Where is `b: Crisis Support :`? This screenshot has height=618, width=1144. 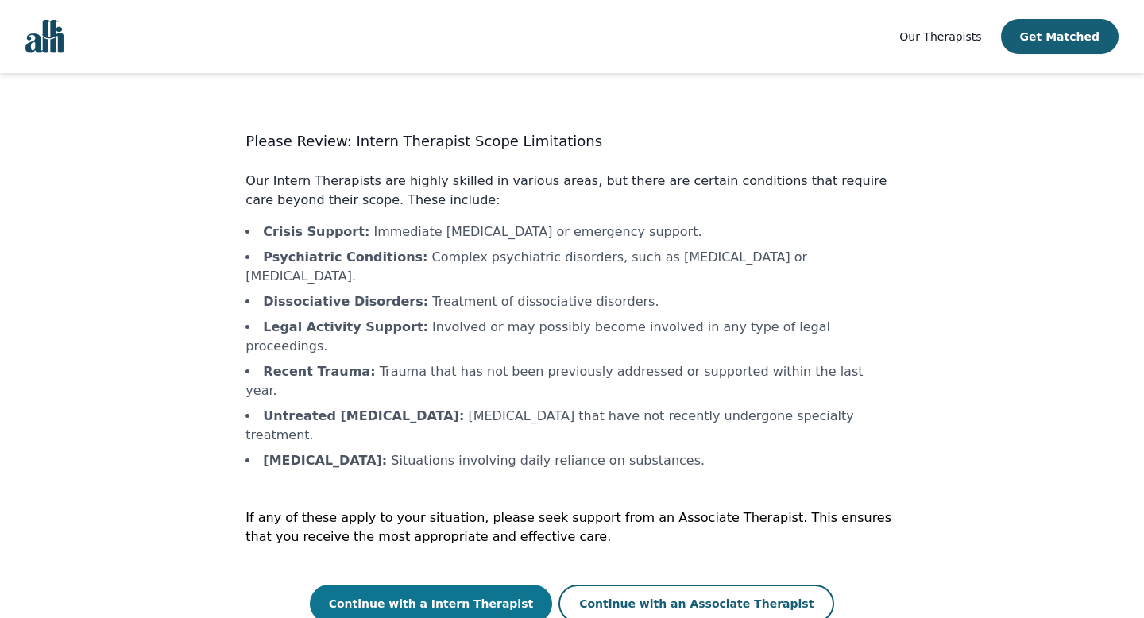
b: Crisis Support : is located at coordinates (316, 231).